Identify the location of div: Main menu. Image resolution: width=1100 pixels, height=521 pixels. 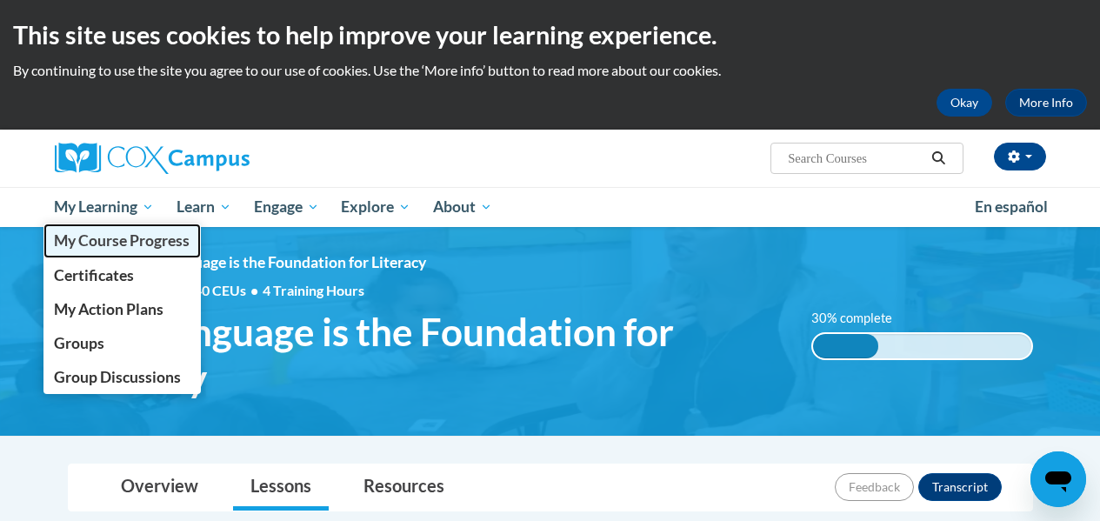
(551, 207).